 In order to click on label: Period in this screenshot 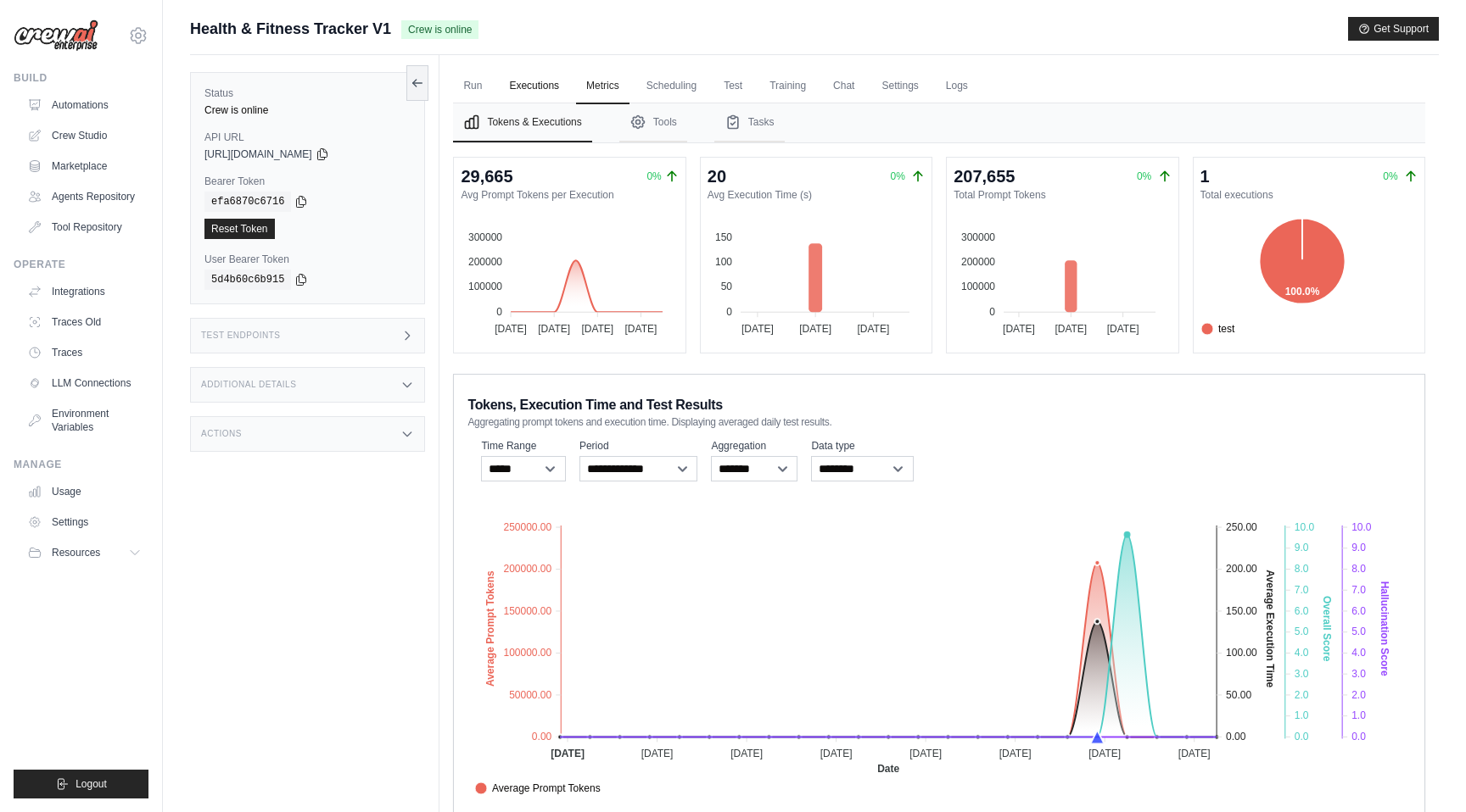, I will do `click(639, 446)`.